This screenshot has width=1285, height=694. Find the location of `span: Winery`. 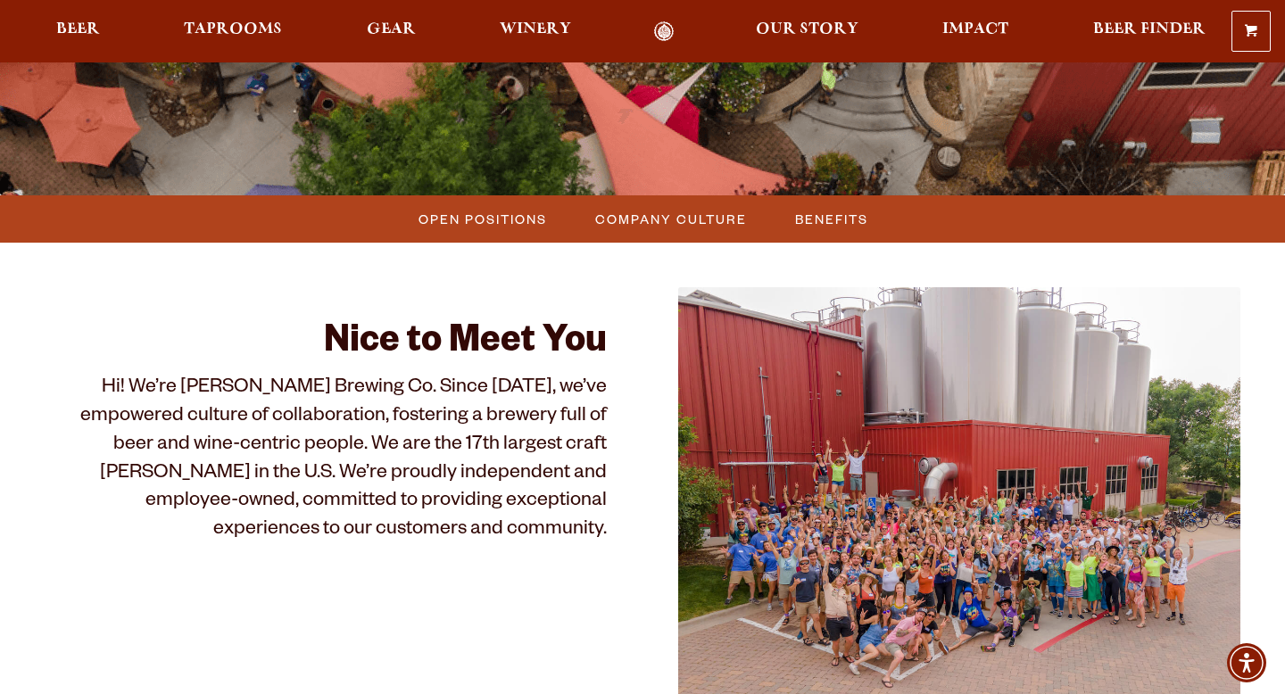

span: Winery is located at coordinates (536, 29).